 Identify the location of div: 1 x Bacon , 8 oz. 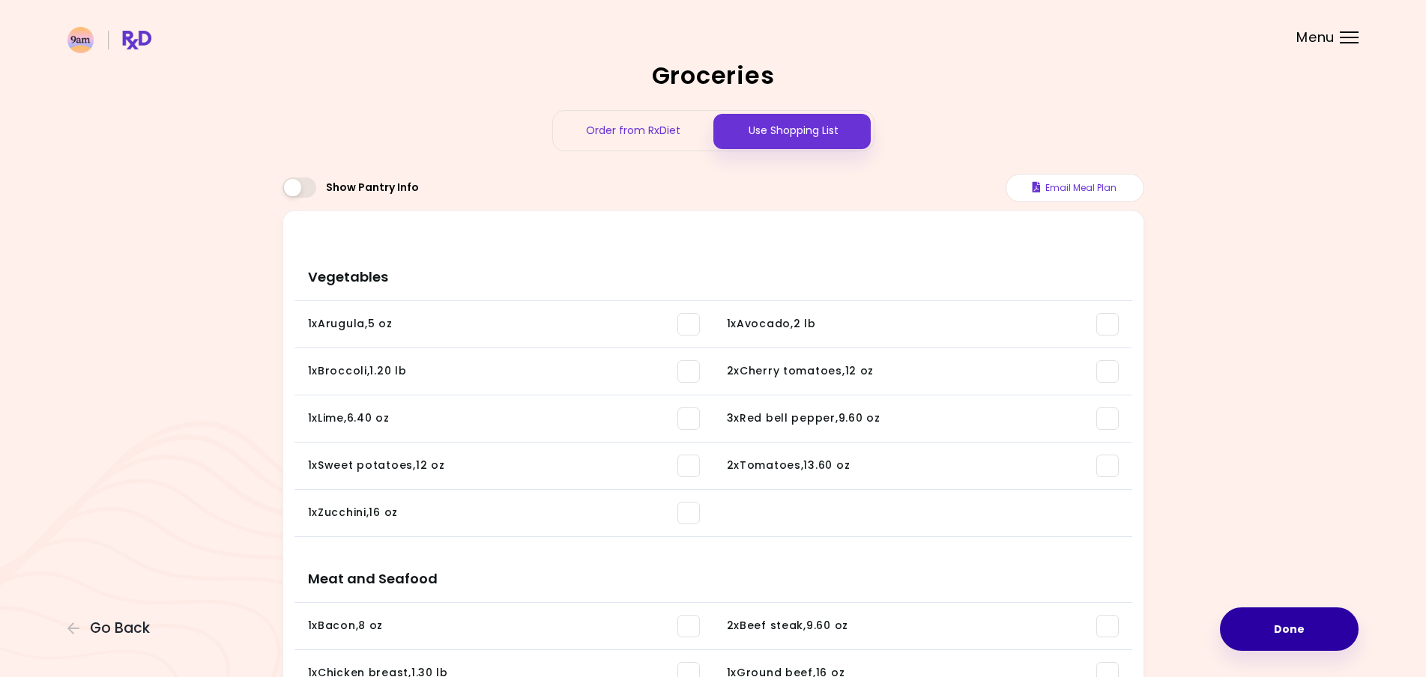
(345, 626).